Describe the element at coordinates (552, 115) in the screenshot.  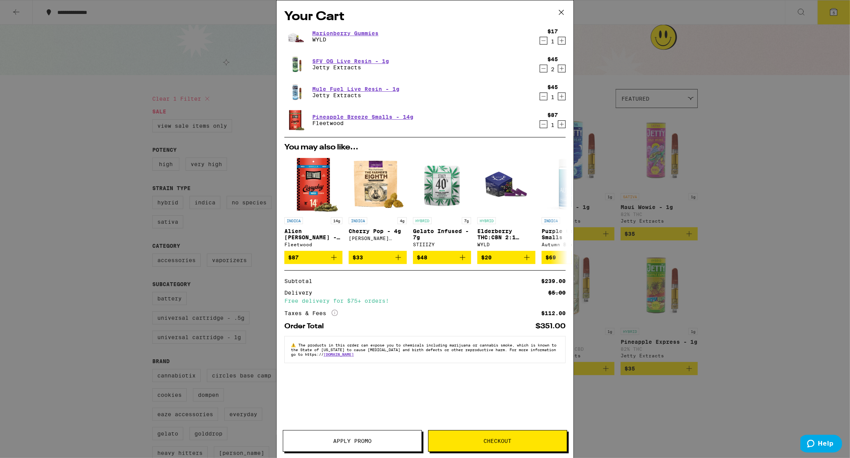
I see `div: $87` at that location.